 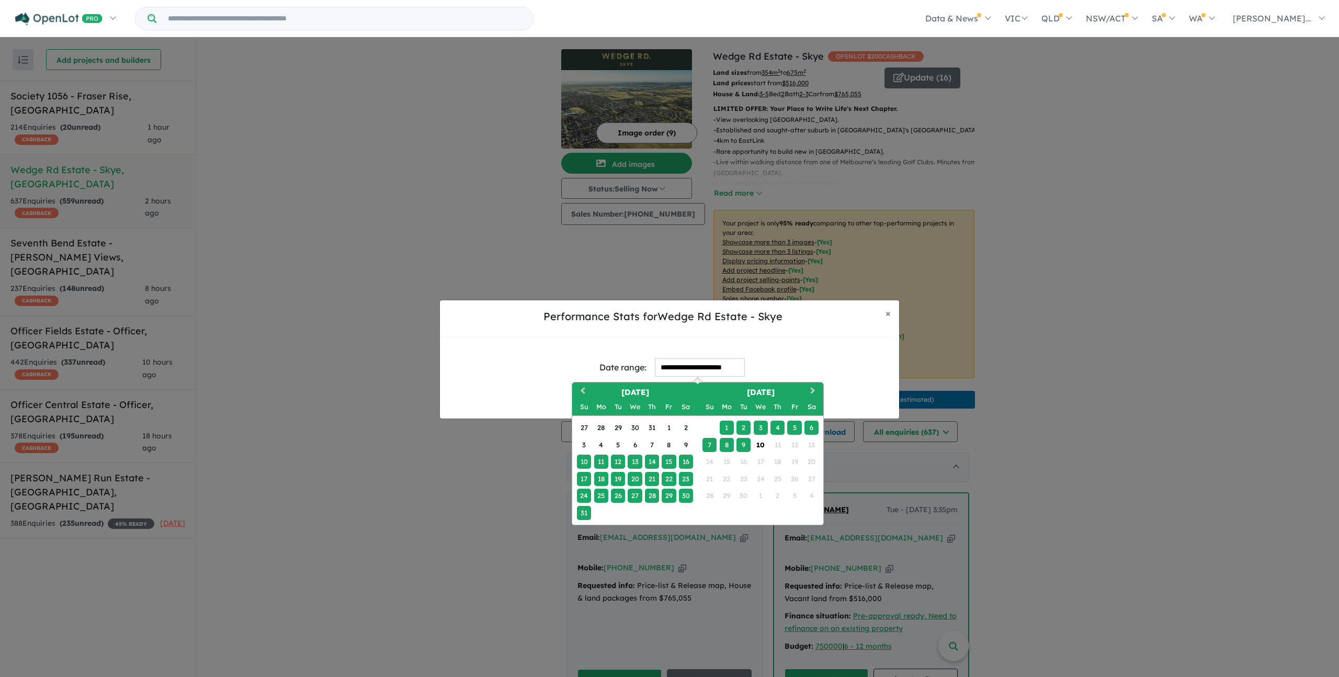 What do you see at coordinates (601, 427) in the screenshot?
I see `div: Choose Monday, July 28th, 2025` at bounding box center [601, 427].